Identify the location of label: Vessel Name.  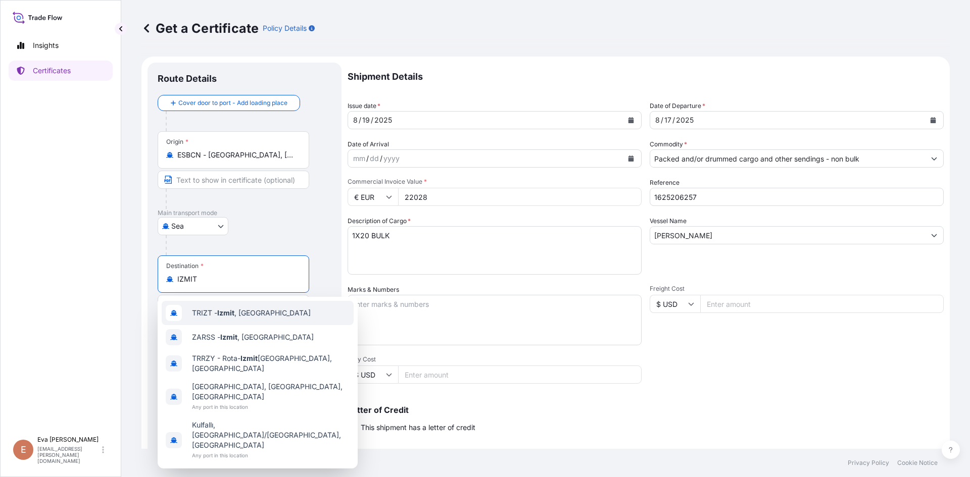
(668, 221).